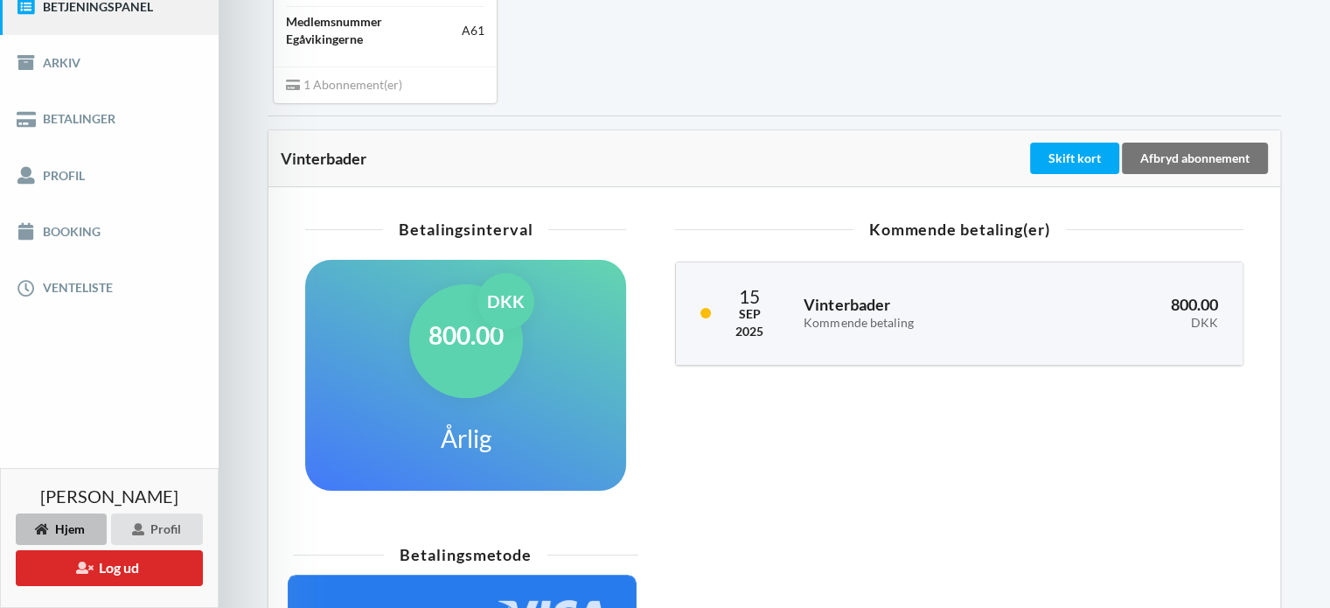  I want to click on div: Sep, so click(749, 314).